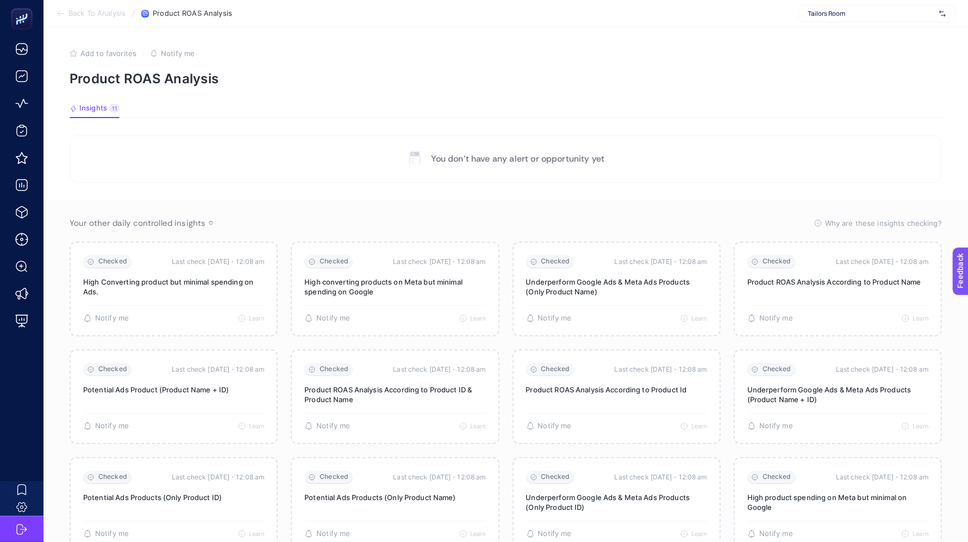 The image size is (968, 542). I want to click on p: Underperform Google Ads & Meta Ads Products (Only Product ID), so click(617, 502).